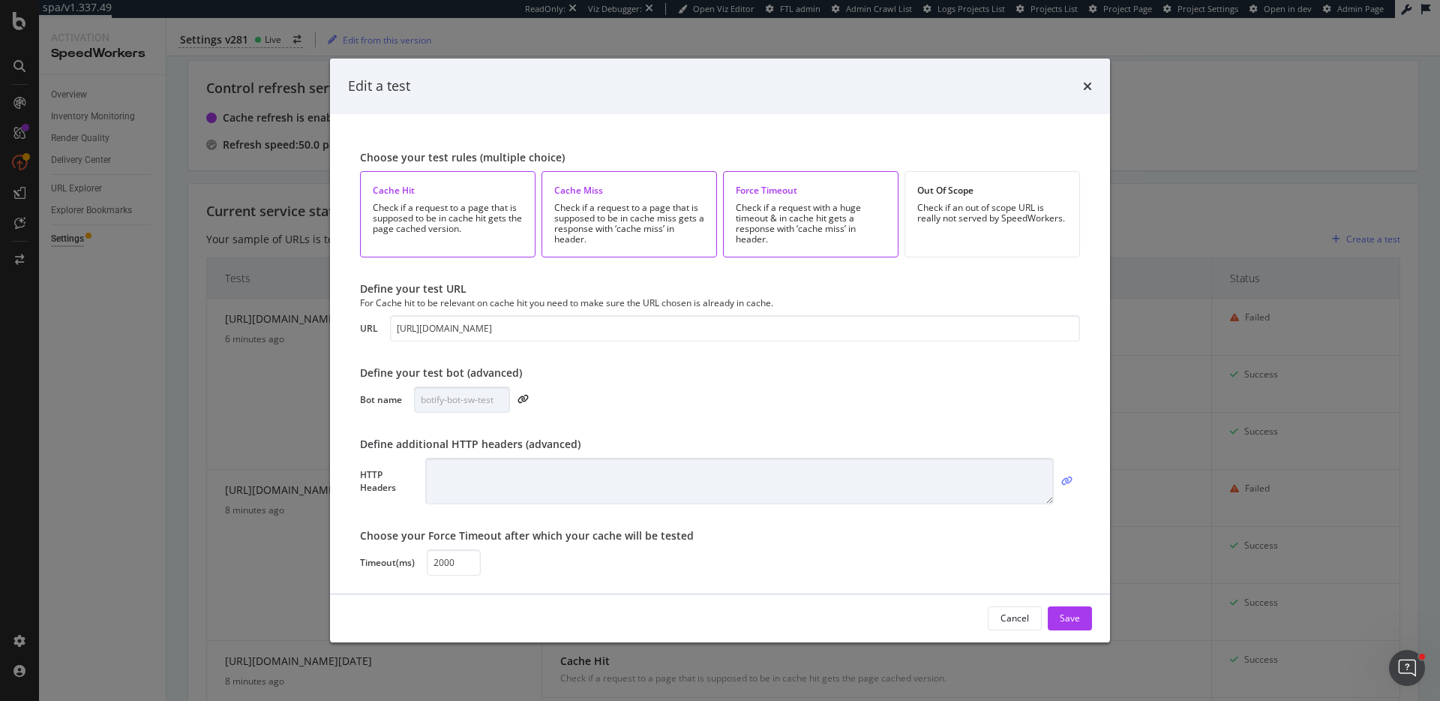 This screenshot has width=1440, height=701. Describe the element at coordinates (386, 481) in the screenshot. I see `div: HTTP Headers` at that location.